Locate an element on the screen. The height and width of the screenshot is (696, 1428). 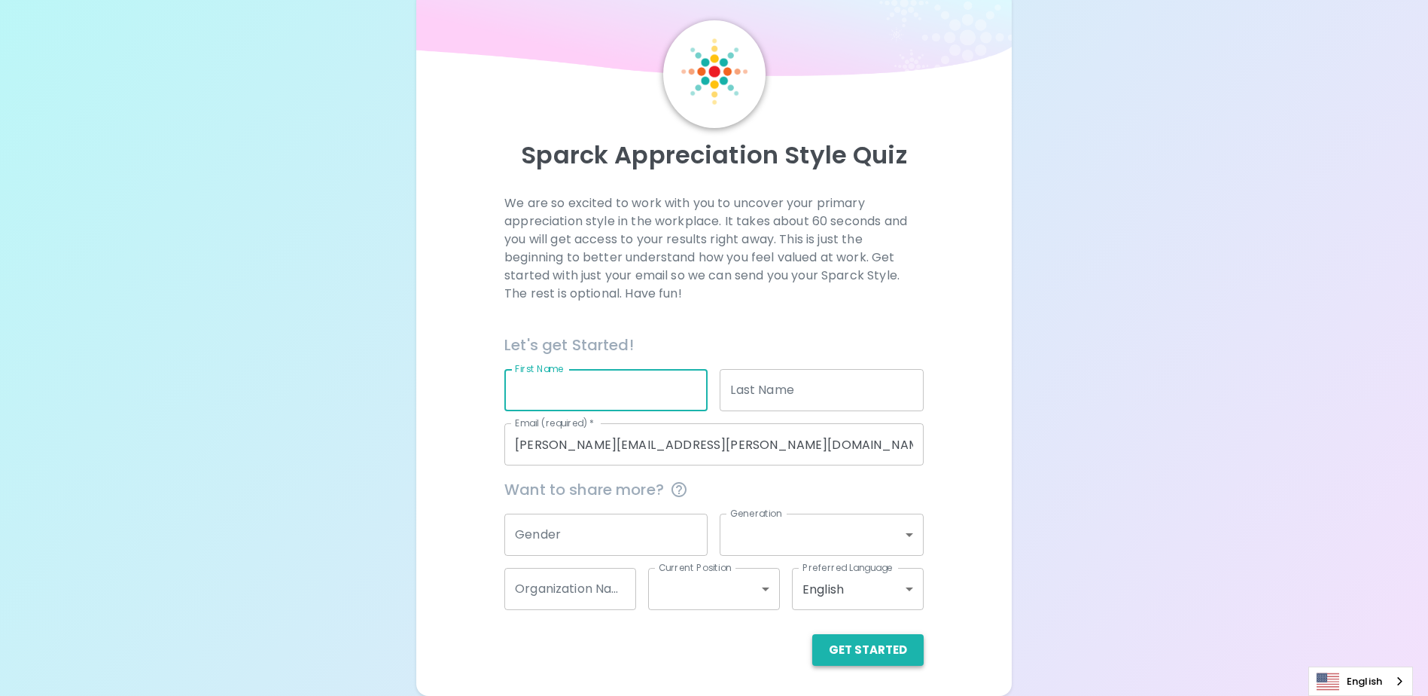
button: Get Started is located at coordinates (868, 650).